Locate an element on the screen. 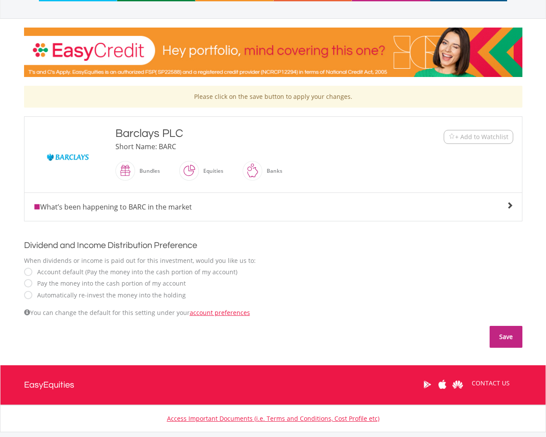 The height and width of the screenshot is (437, 546). img: Watchlist is located at coordinates (452, 136).